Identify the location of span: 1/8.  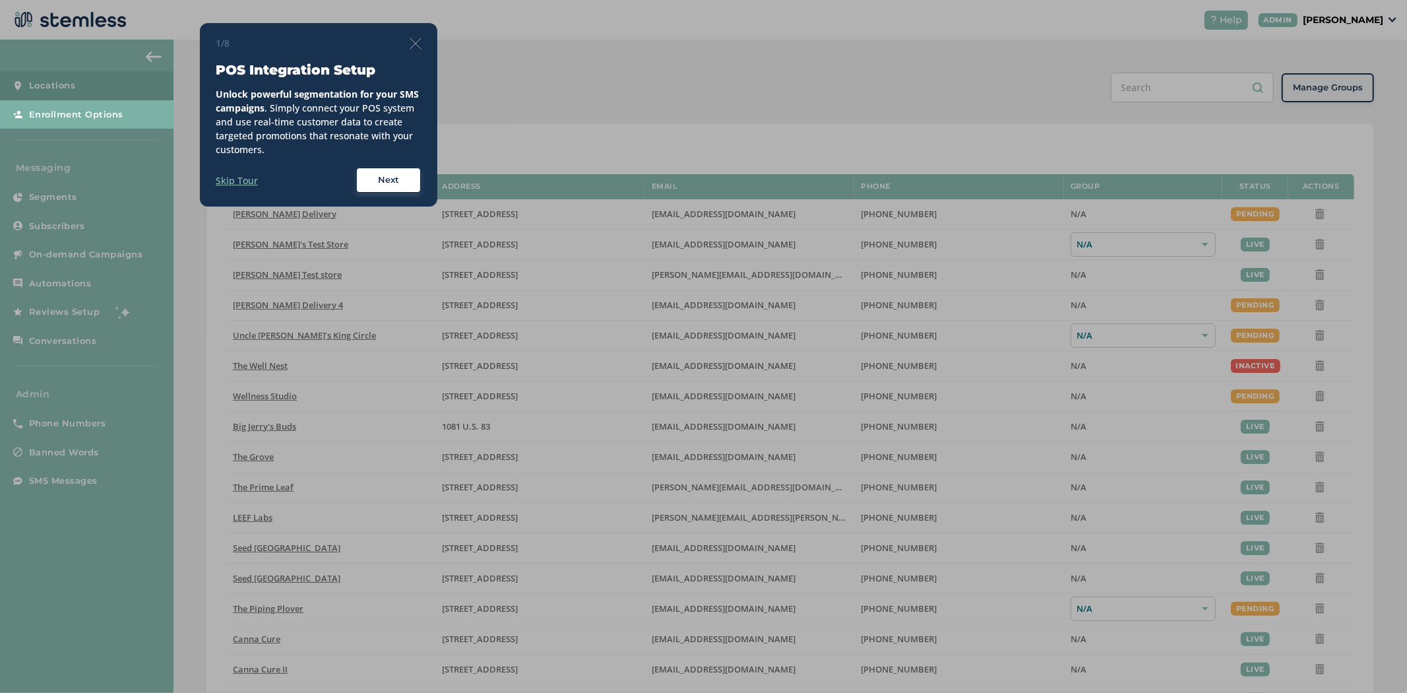
(222, 43).